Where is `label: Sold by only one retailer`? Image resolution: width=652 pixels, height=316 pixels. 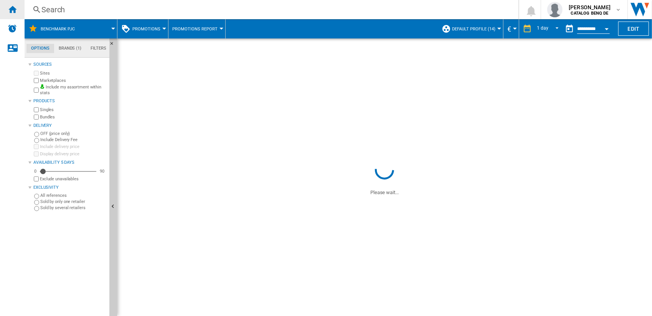
label: Sold by only one retailer is located at coordinates (73, 201).